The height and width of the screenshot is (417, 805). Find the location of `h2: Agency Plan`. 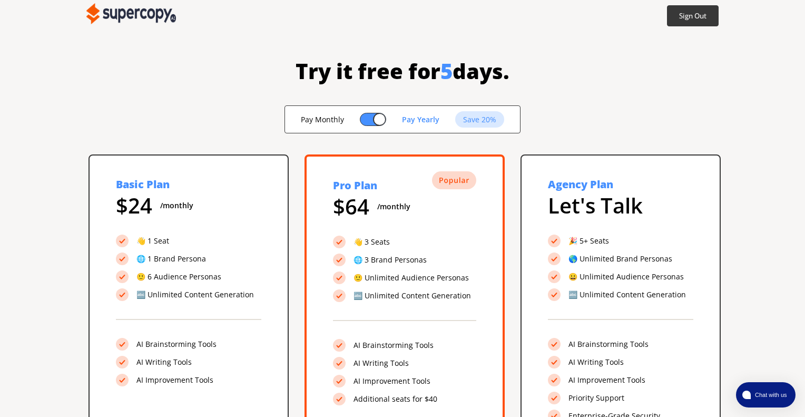

h2: Agency Plan is located at coordinates (581, 184).